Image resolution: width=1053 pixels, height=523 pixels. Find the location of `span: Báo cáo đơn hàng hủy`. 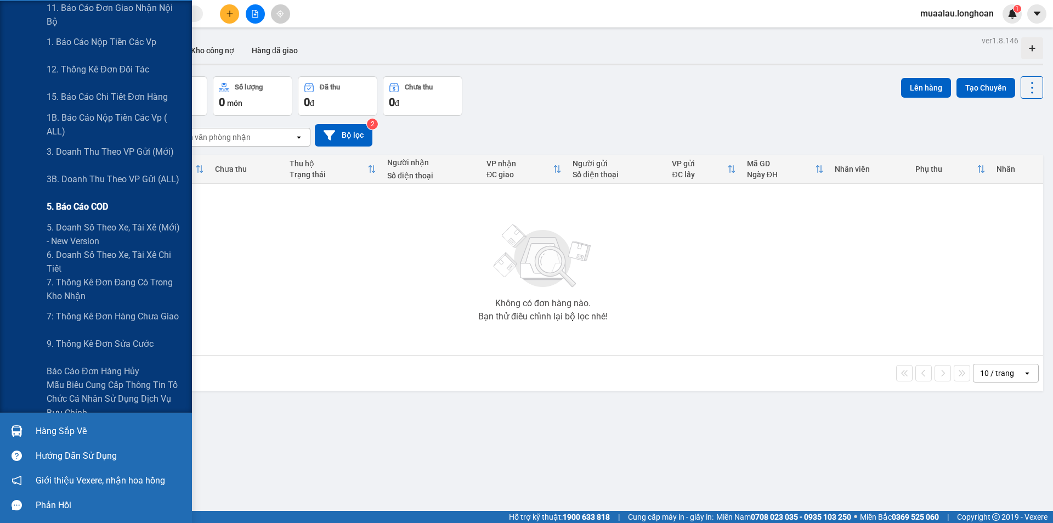

span: Báo cáo đơn hàng hủy is located at coordinates (93, 371).